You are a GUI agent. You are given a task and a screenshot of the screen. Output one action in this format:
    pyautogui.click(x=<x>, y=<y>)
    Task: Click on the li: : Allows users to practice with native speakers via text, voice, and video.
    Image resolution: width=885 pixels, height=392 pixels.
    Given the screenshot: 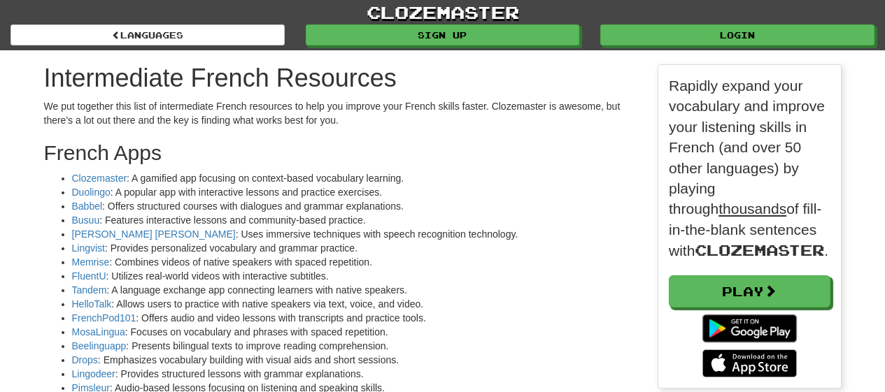 What is the action you would take?
    pyautogui.click(x=355, y=304)
    